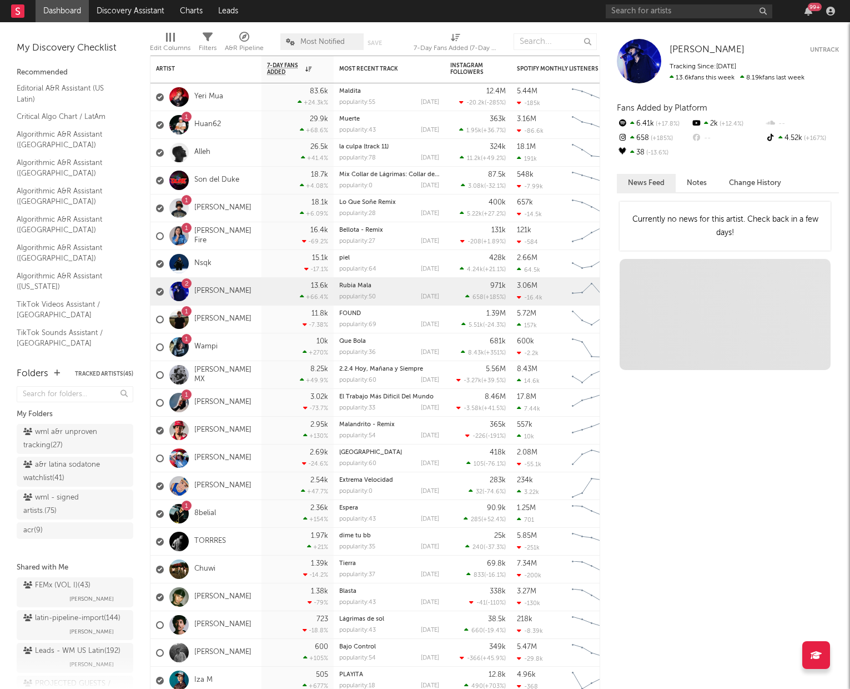 This screenshot has height=689, width=850. What do you see at coordinates (381, 369) in the screenshot?
I see `a: 2.2.4 Hoy, Mañana y Siempre` at bounding box center [381, 369].